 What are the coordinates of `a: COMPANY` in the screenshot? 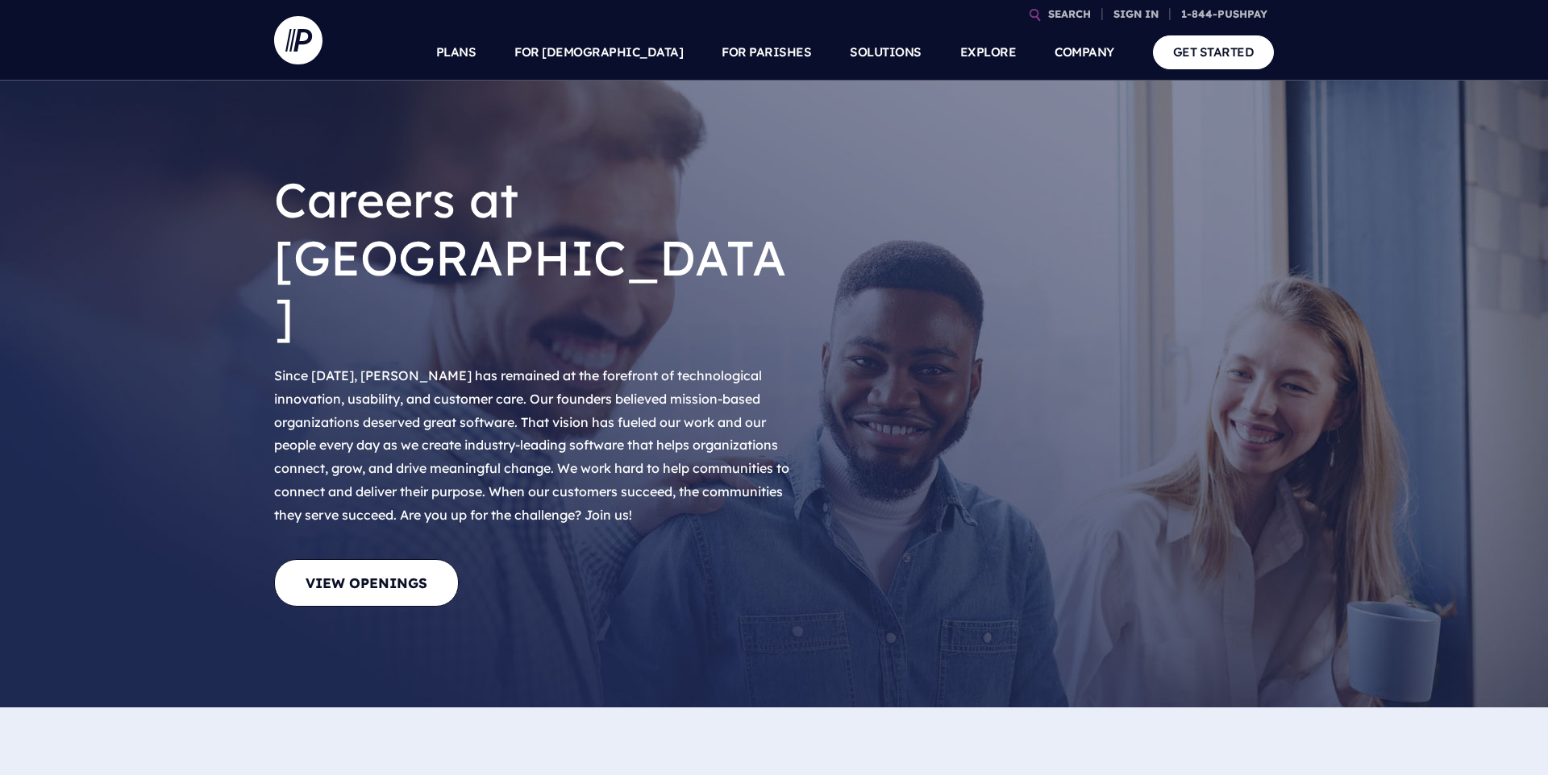 It's located at (1084, 52).